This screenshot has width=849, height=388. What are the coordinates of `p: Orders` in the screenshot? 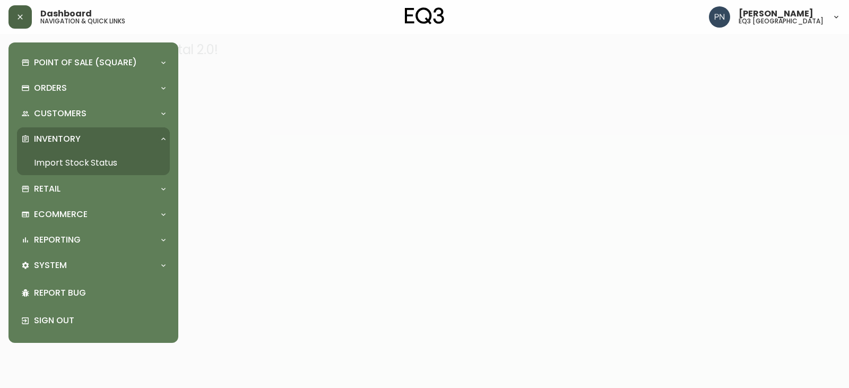 It's located at (50, 88).